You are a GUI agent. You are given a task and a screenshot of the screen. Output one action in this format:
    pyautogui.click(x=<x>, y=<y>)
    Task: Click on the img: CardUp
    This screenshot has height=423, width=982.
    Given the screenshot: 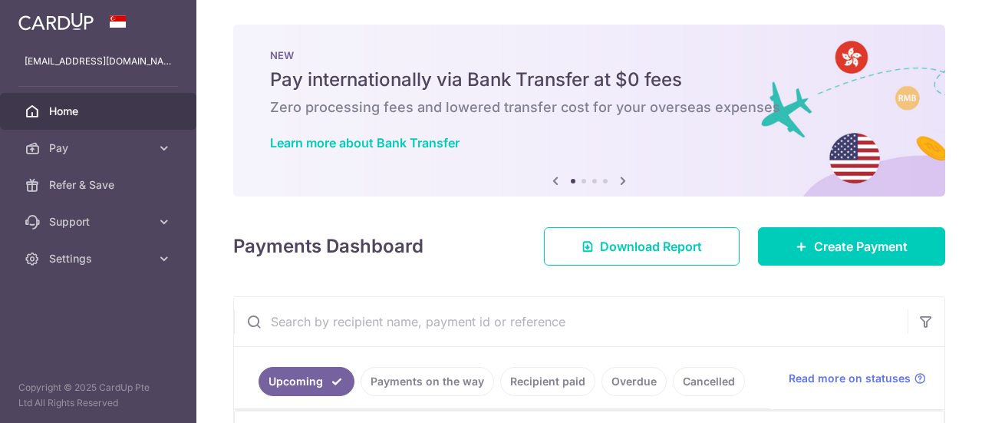 What is the action you would take?
    pyautogui.click(x=56, y=21)
    